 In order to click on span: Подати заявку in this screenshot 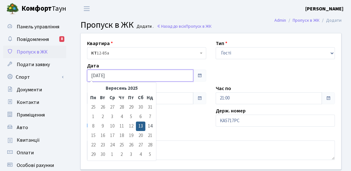, I will do `click(33, 65)`.